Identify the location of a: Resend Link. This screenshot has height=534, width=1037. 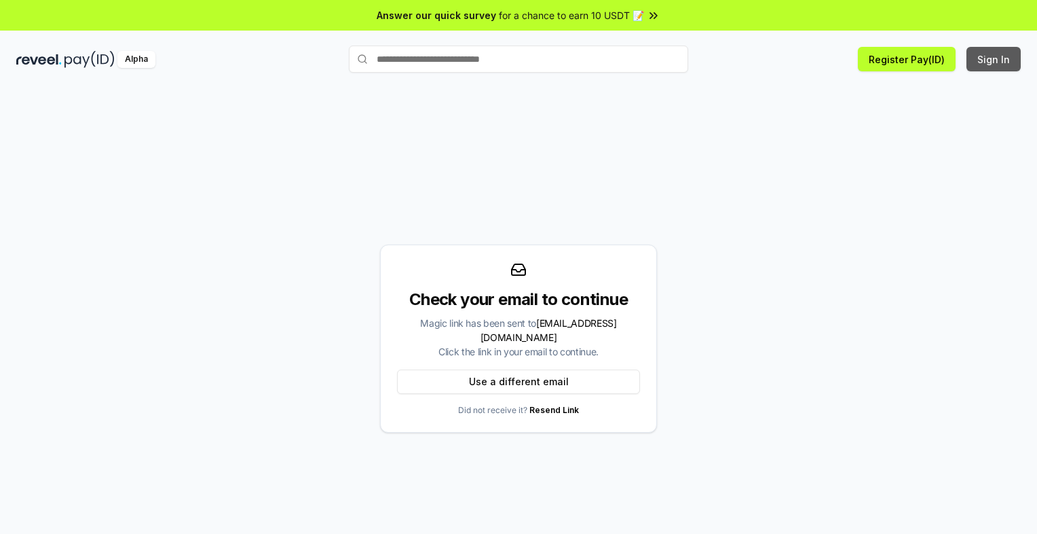
(554, 409).